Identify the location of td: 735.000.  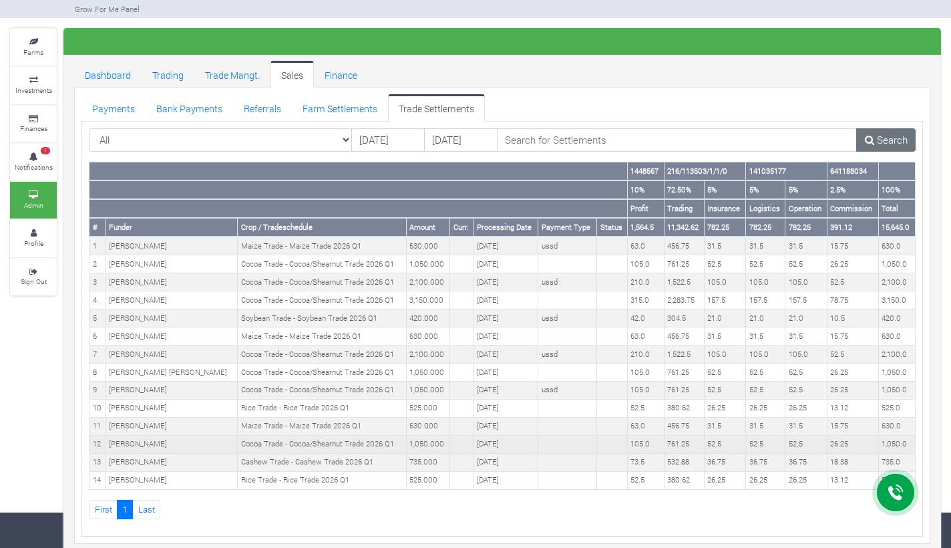
(428, 462).